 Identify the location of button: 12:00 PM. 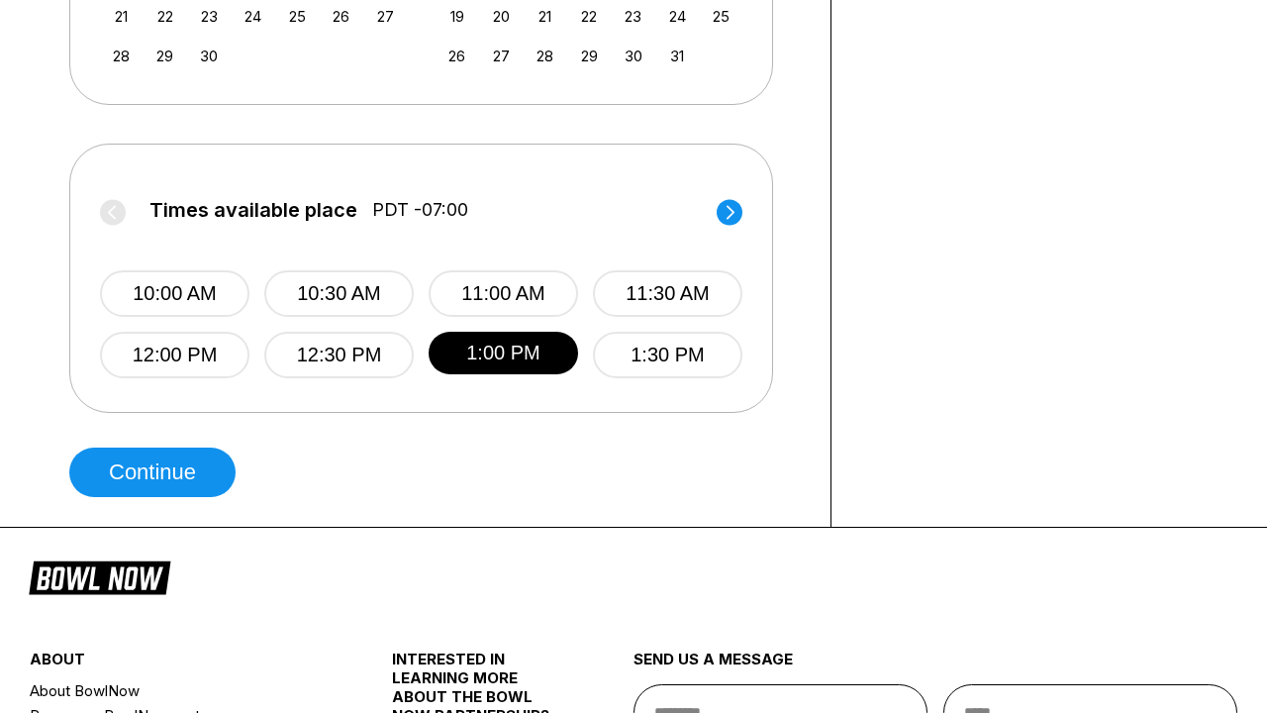
(174, 354).